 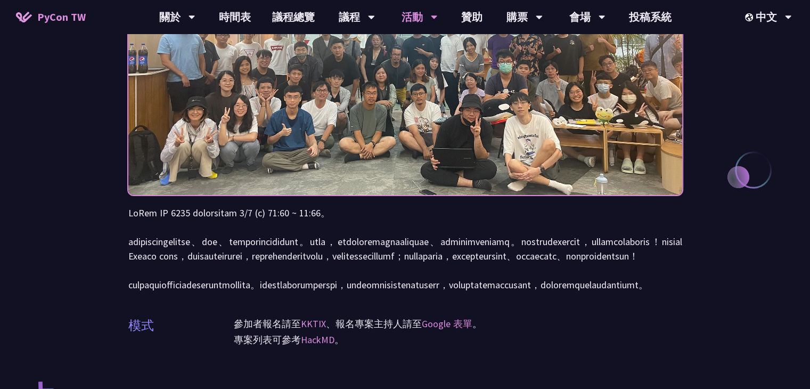 I want to click on a: PyCon TW, so click(x=51, y=17).